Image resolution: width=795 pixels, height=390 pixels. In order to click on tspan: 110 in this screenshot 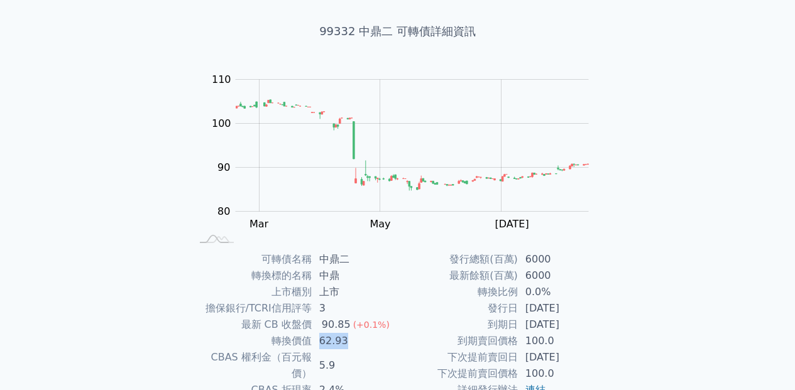, I will do `click(221, 79)`.